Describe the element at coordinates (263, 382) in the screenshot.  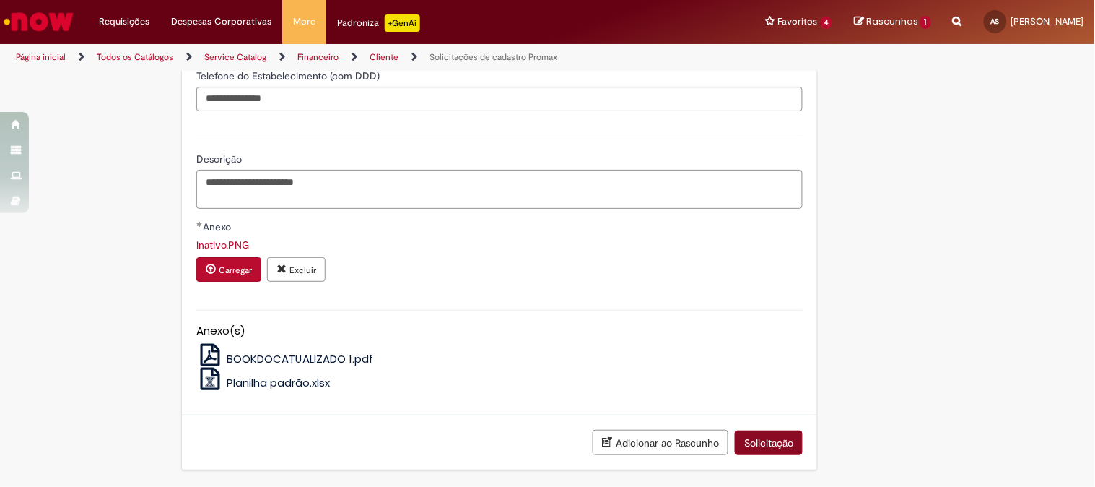
I see `a: Planilha padrão.xlsx` at that location.